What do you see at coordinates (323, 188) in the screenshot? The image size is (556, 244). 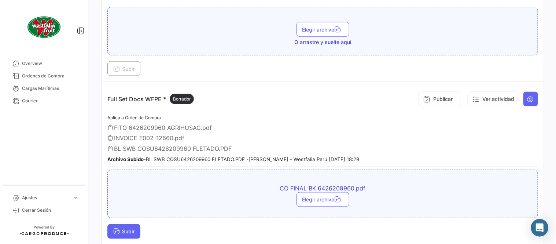 I see `span: CO FINAL BK 6426209960.pdf` at bounding box center [323, 188].